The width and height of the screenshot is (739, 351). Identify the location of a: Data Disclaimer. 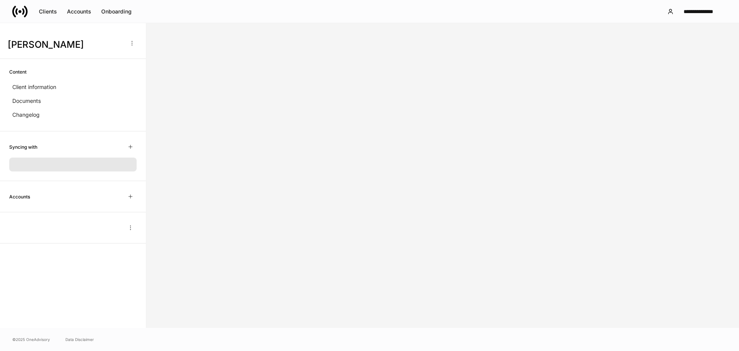
(80, 339).